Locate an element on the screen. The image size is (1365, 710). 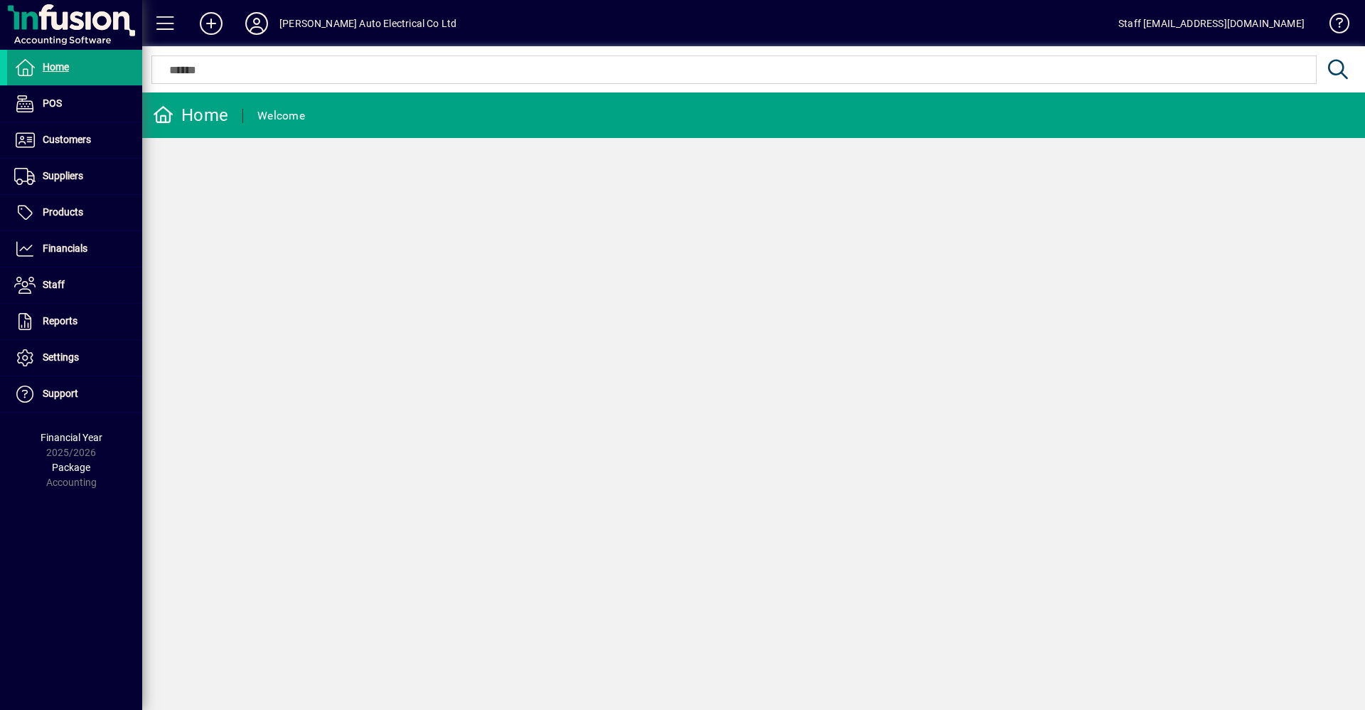
span: Staff is located at coordinates (53, 284).